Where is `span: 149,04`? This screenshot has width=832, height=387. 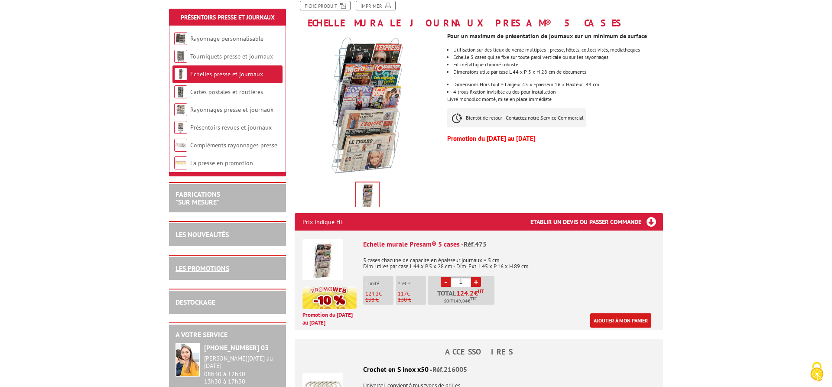
span: 149,04 is located at coordinates (460, 301).